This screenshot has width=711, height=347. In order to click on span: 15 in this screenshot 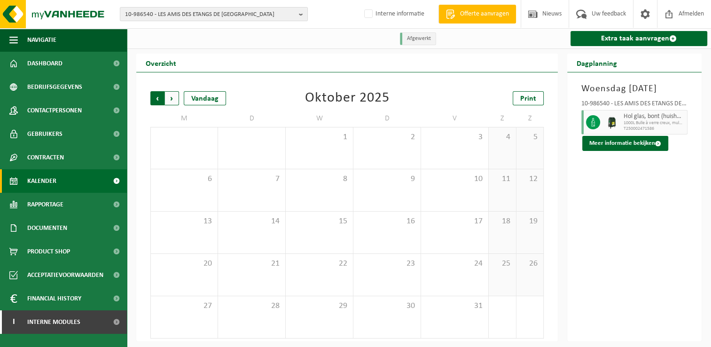, I will do `click(319, 221)`.